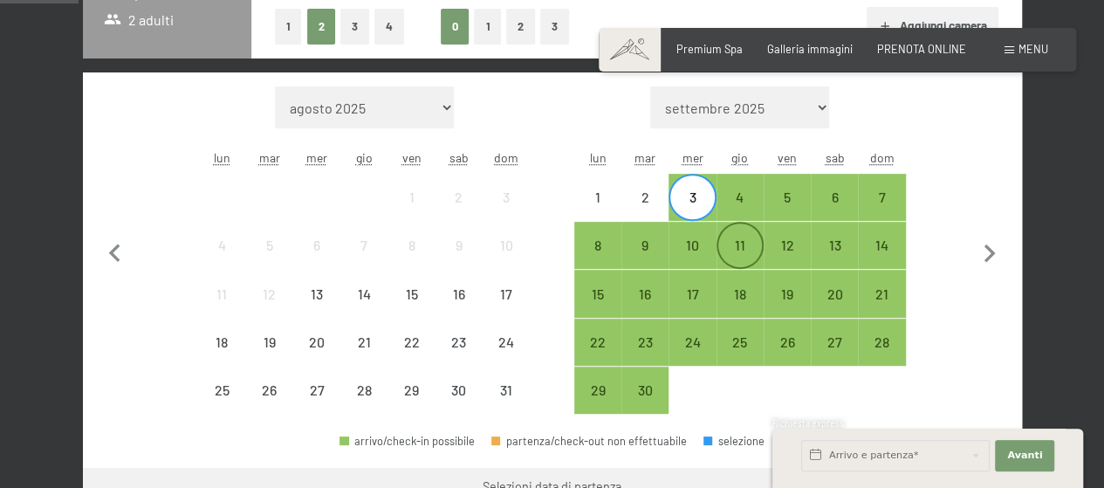  I want to click on div: Fri Aug 15 2025, so click(411, 293).